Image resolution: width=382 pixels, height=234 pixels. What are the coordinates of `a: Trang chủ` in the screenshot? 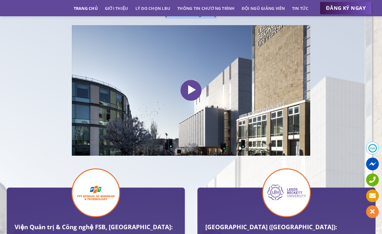 It's located at (86, 8).